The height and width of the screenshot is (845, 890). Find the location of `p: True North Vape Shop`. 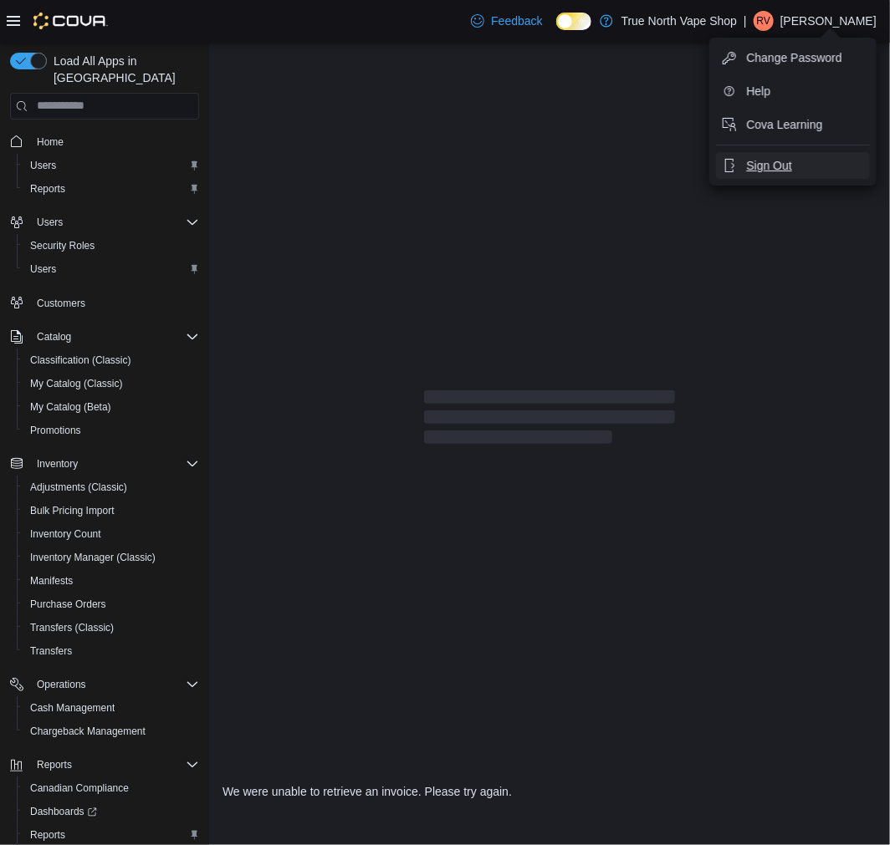

p: True North Vape Shop is located at coordinates (679, 21).